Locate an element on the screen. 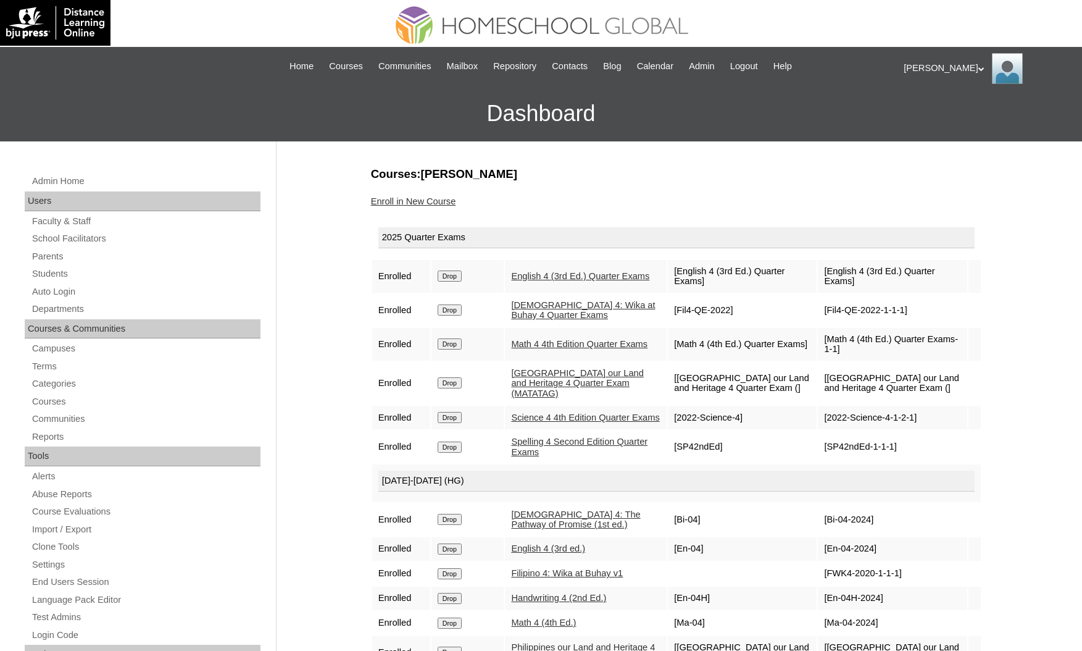 This screenshot has width=1082, height=651. a: Blog is located at coordinates (612, 66).